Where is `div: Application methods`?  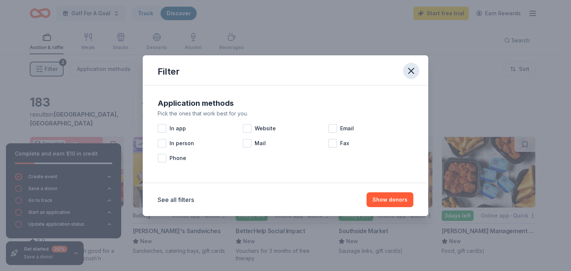 div: Application methods is located at coordinates (285, 103).